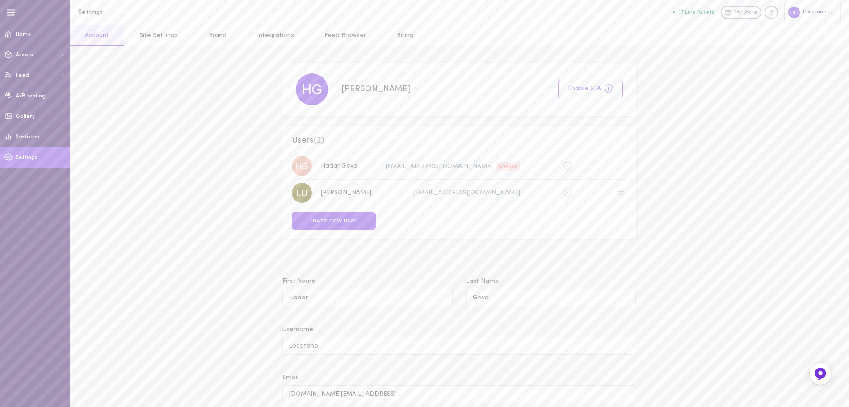 Image resolution: width=849 pixels, height=407 pixels. What do you see at coordinates (741, 13) in the screenshot?
I see `a: My Store` at bounding box center [741, 13].